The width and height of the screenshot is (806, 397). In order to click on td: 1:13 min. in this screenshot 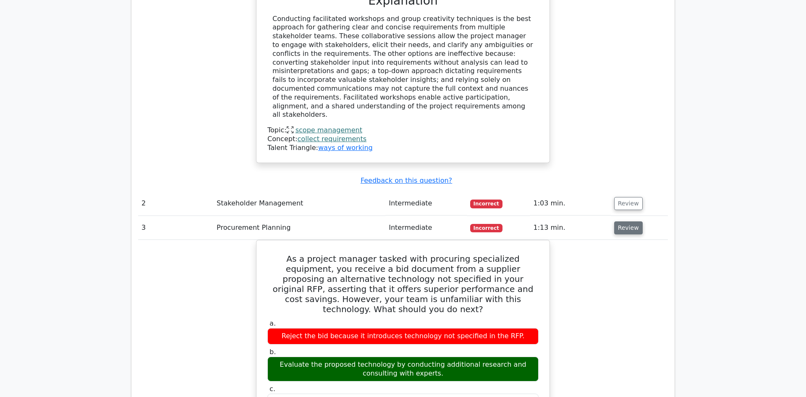, I will do `click(570, 227)`.